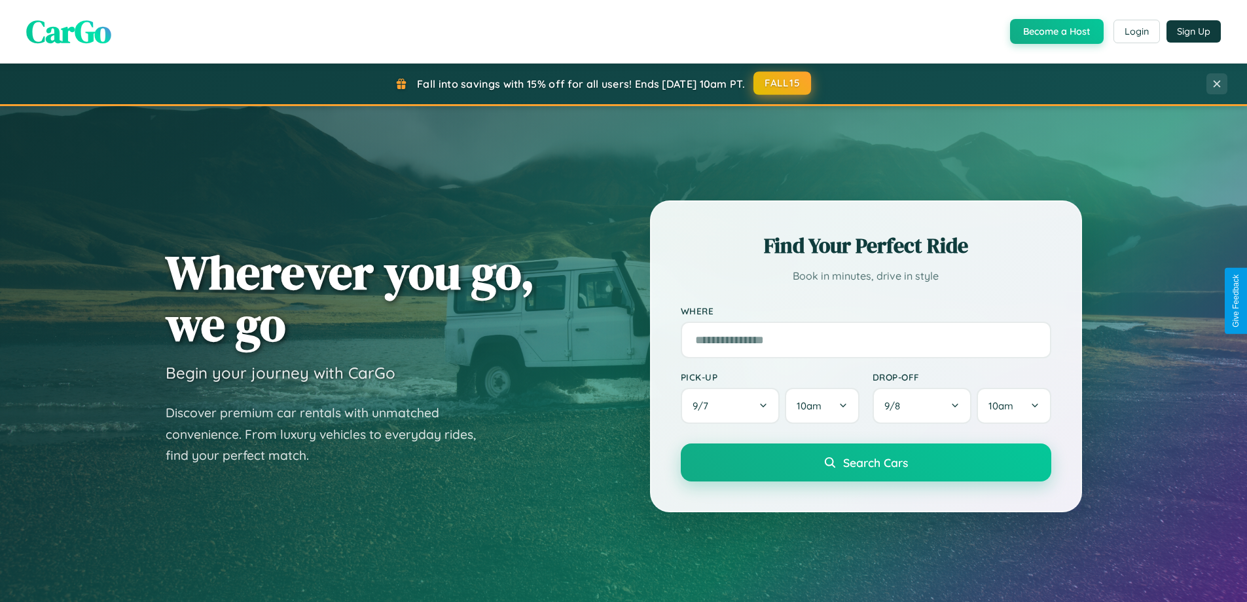  What do you see at coordinates (1057, 31) in the screenshot?
I see `button: Become a Host` at bounding box center [1057, 31].